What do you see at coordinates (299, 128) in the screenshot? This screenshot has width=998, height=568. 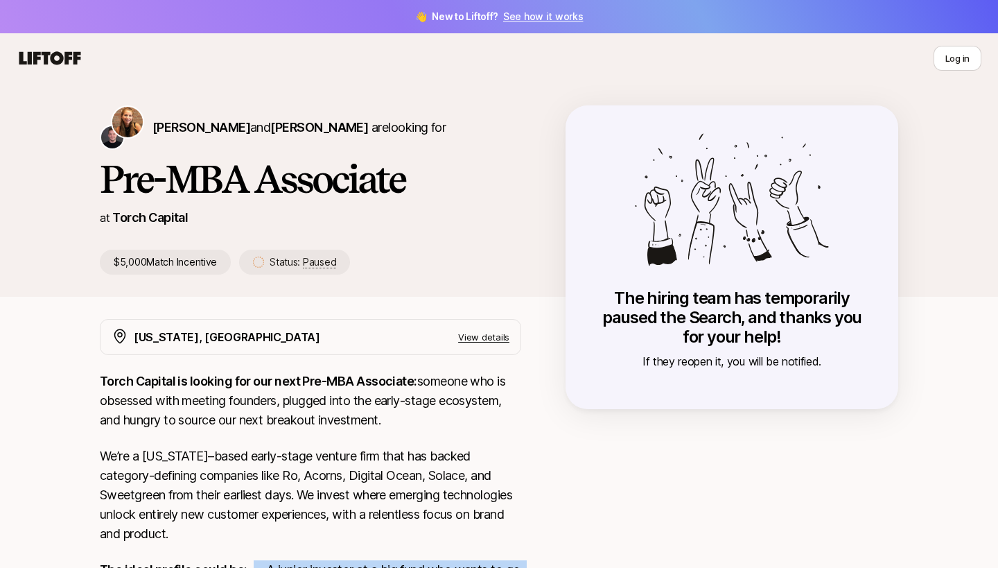 I see `p: are looking for` at bounding box center [299, 128].